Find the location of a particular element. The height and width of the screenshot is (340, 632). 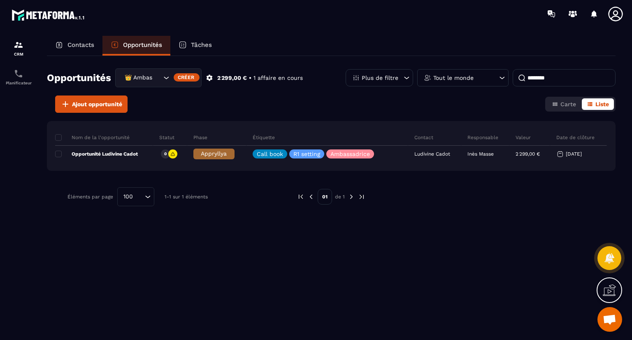

a: formationformationCRM is located at coordinates (19, 48).